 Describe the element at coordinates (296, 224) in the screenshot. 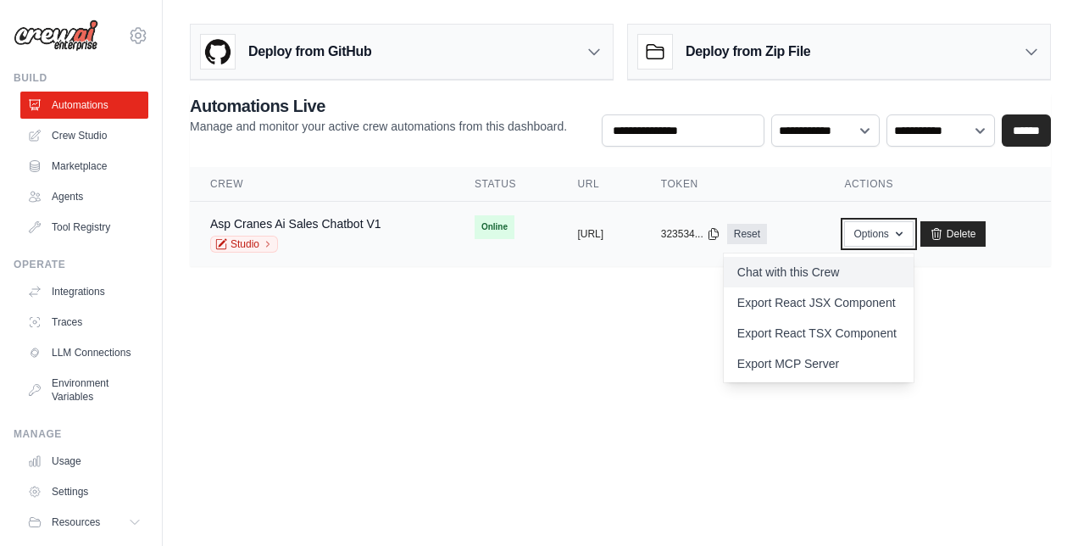

I see `a: Asp Cranes Ai Sales Chatbot V1` at that location.